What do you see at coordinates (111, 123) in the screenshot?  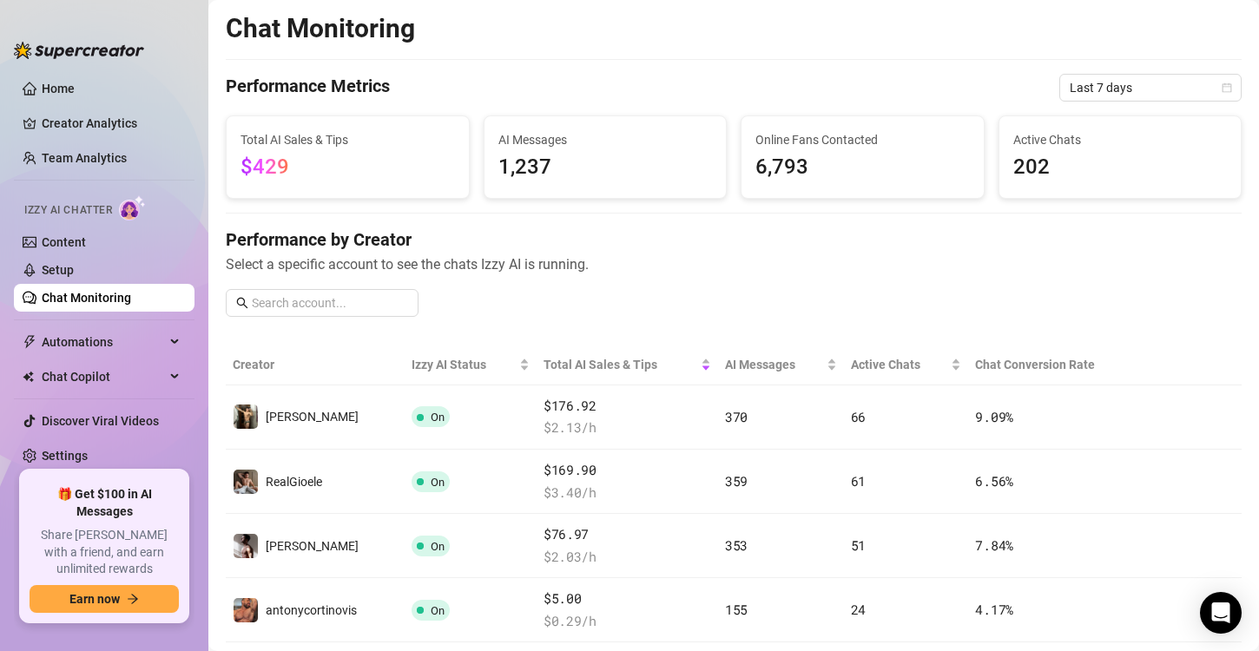 I see `a: Creator Analytics` at bounding box center [111, 123].